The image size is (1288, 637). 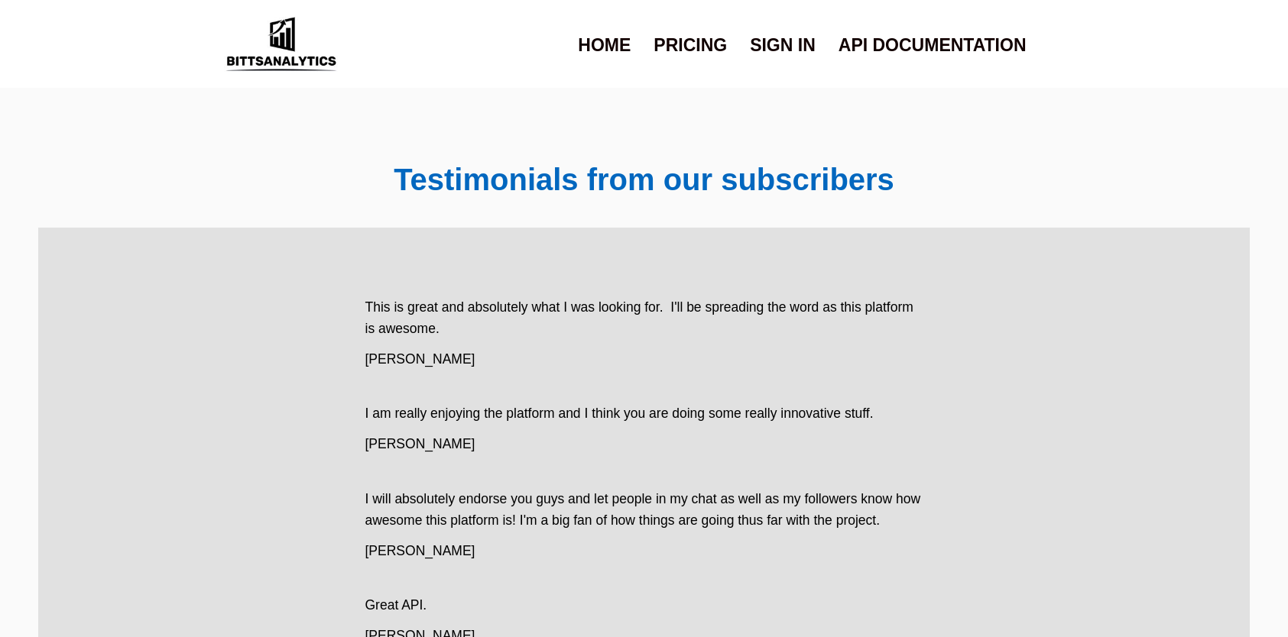 What do you see at coordinates (644, 510) in the screenshot?
I see `blockquote: I will absolutely endorse you guys and let people in my chat as well as my followers know how awe...` at bounding box center [644, 510].